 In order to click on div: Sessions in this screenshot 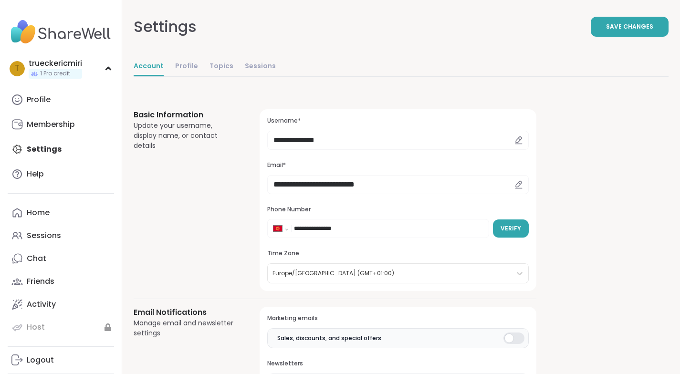, I will do `click(44, 236)`.